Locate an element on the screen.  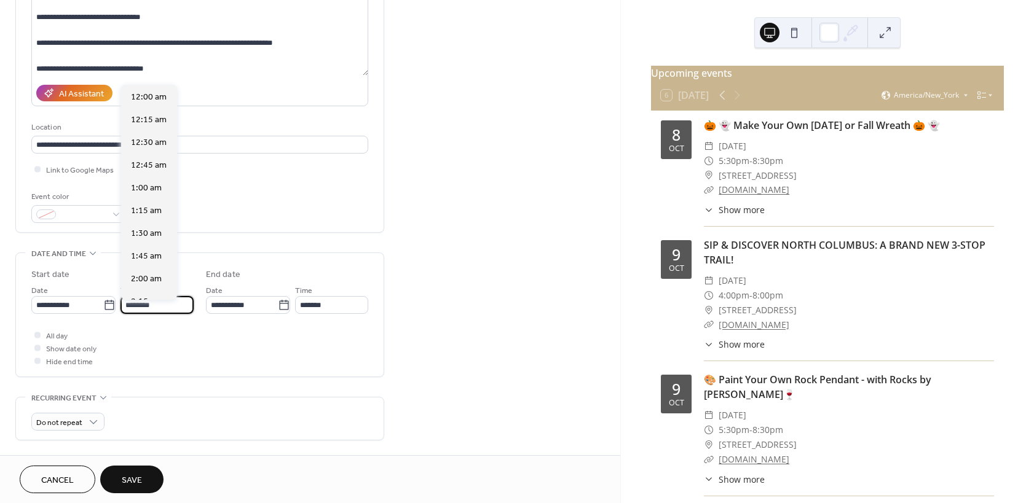
button: Save is located at coordinates (132, 479).